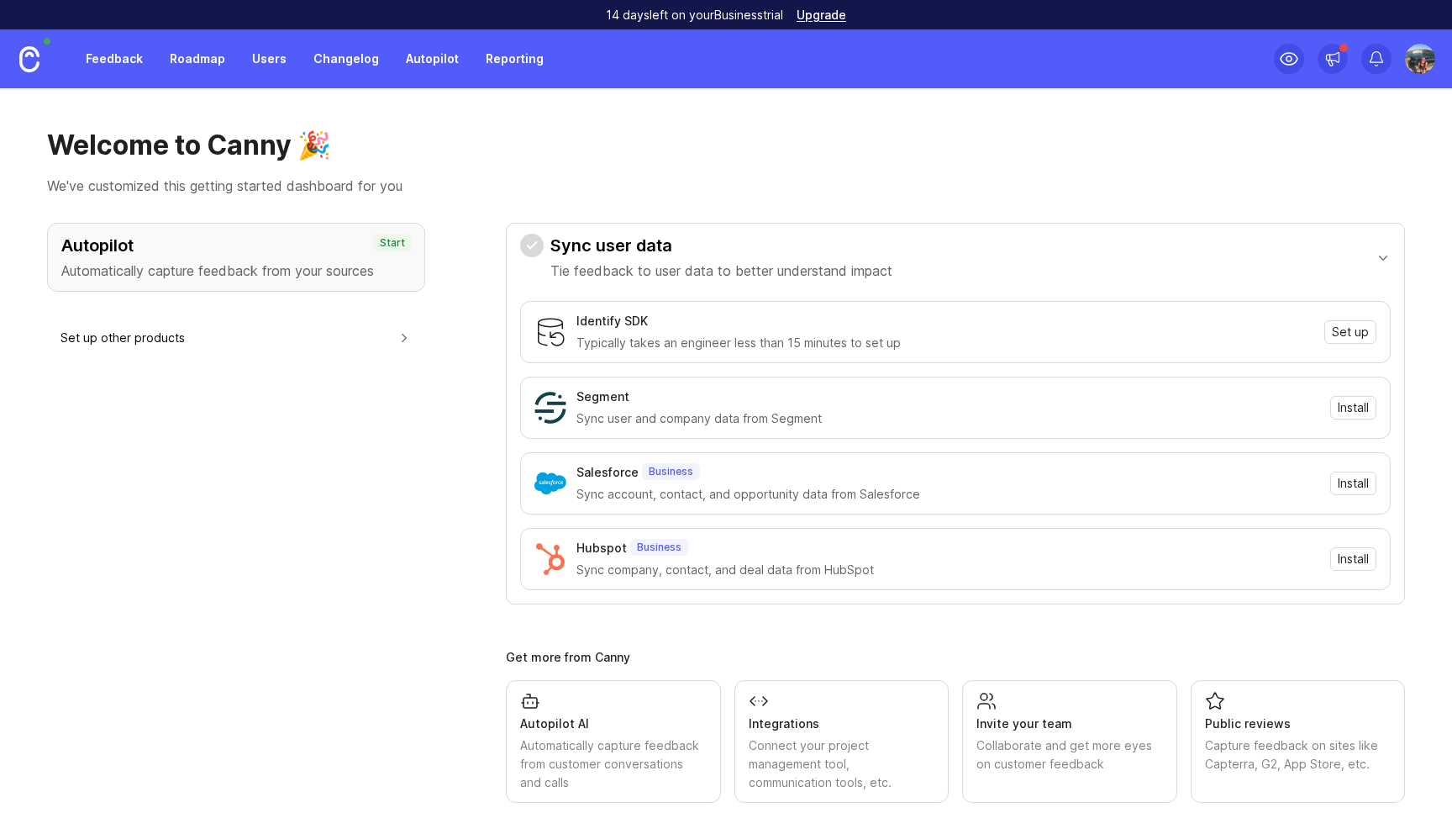  What do you see at coordinates (1420, 59) in the screenshot?
I see `button: Sara Mouaswas` at bounding box center [1420, 59].